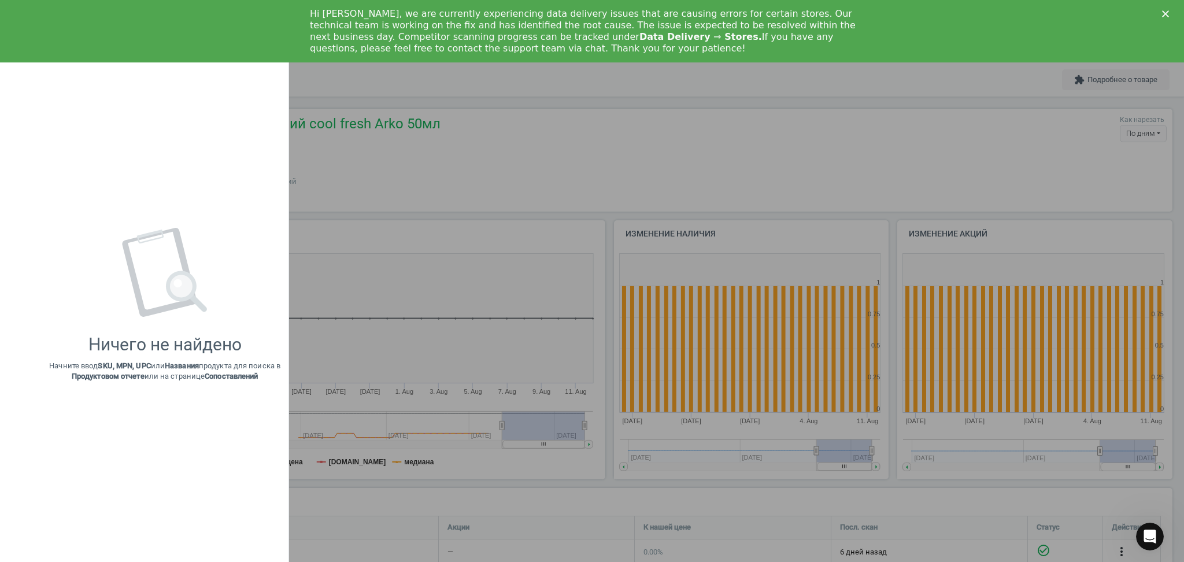  I want to click on b: Data Delivery ⇾ Stores., so click(700, 36).